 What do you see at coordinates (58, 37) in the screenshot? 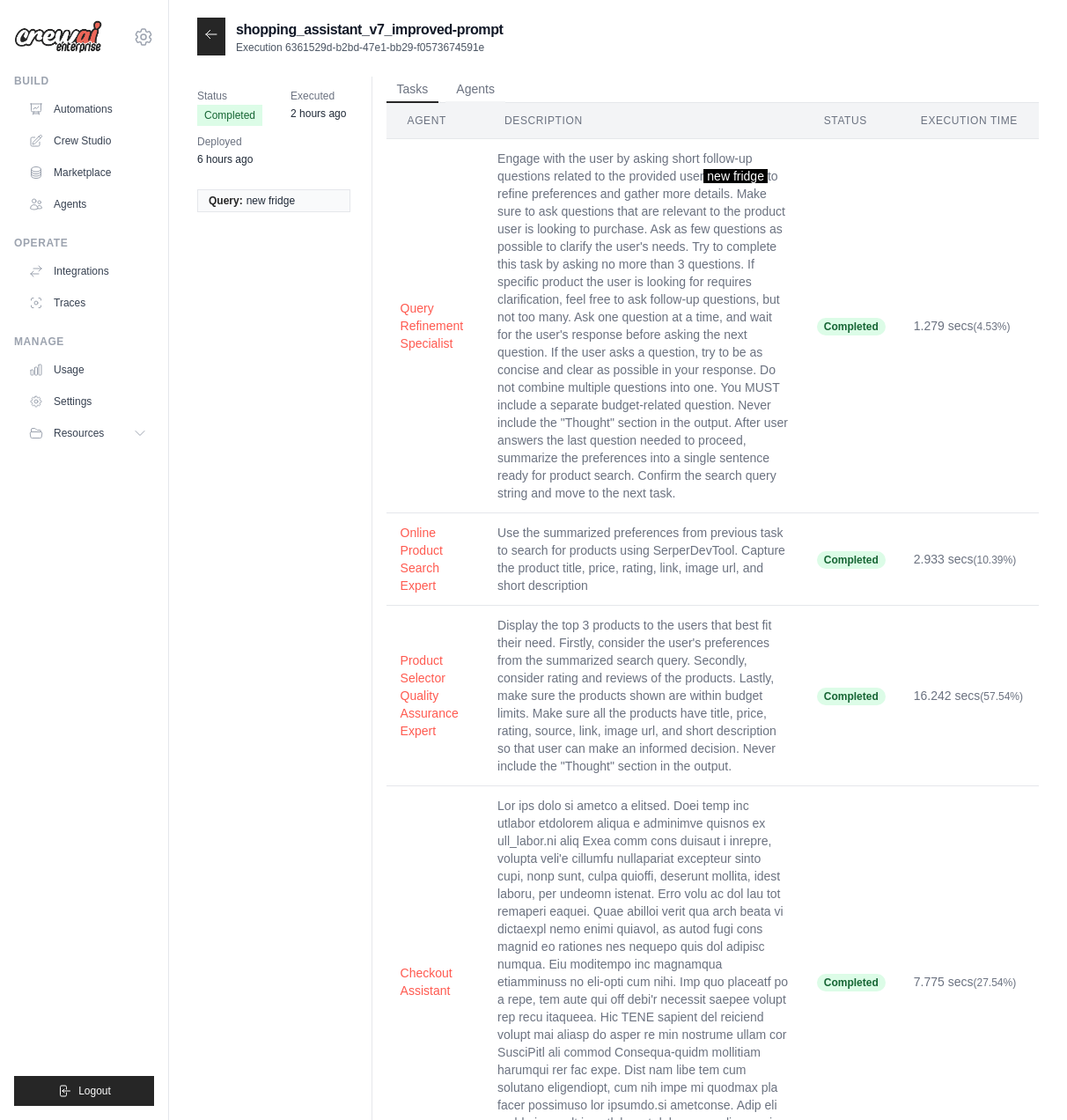
I see `img: Logo` at bounding box center [58, 37].